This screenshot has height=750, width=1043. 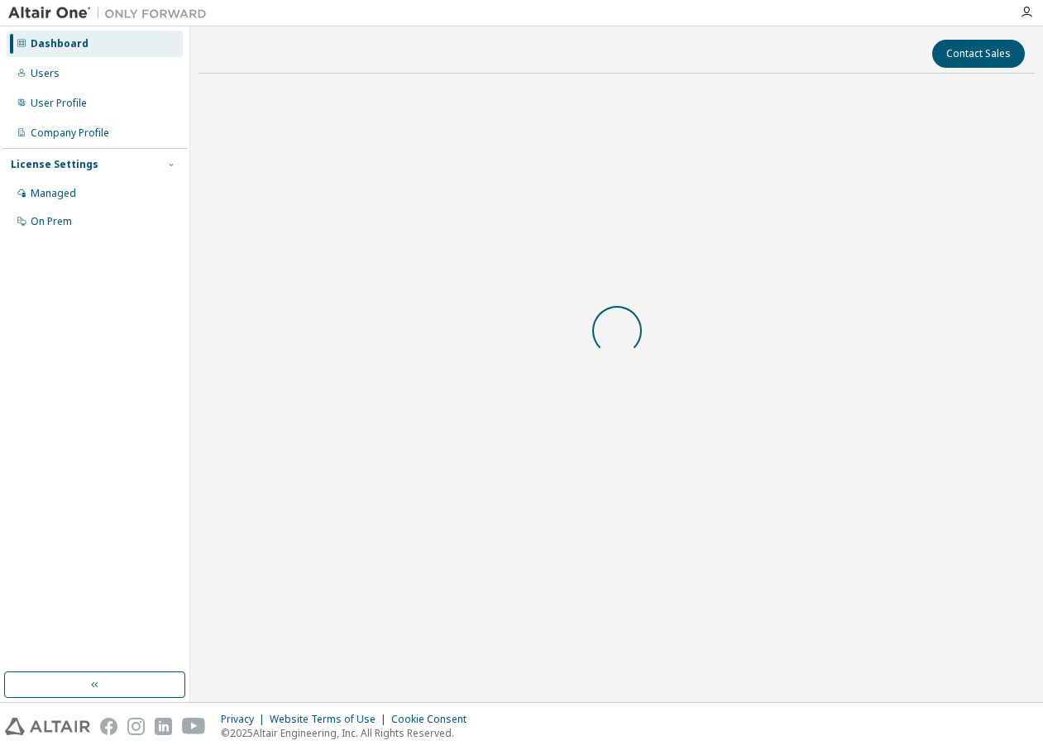 What do you see at coordinates (45, 74) in the screenshot?
I see `div: Users` at bounding box center [45, 74].